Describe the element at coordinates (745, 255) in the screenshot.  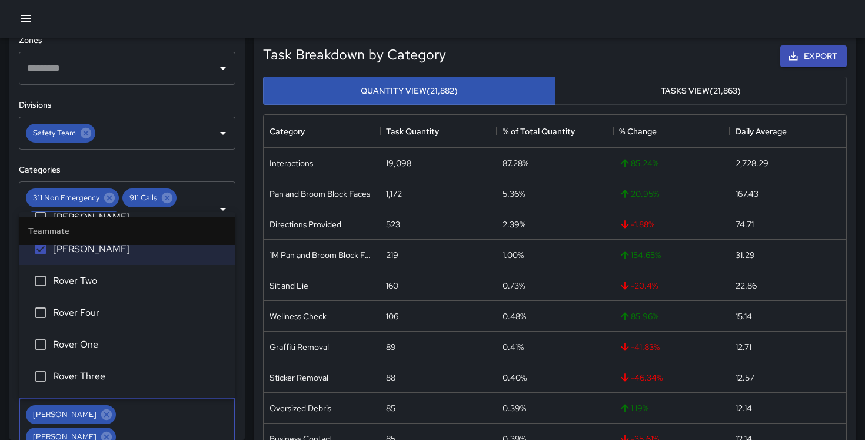
I see `div: 31.29` at that location.